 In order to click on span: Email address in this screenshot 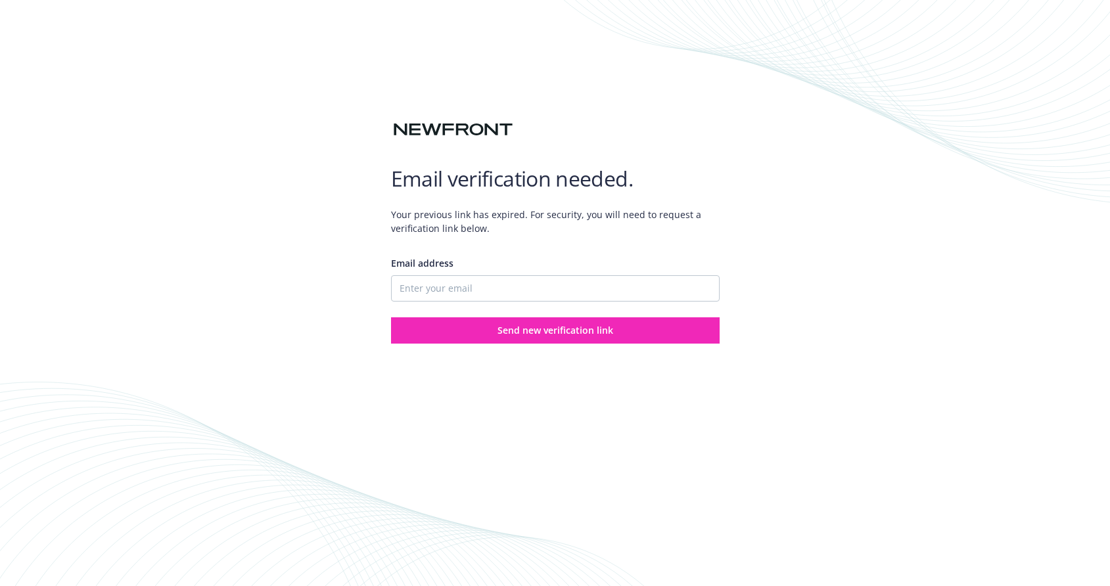, I will do `click(422, 263)`.